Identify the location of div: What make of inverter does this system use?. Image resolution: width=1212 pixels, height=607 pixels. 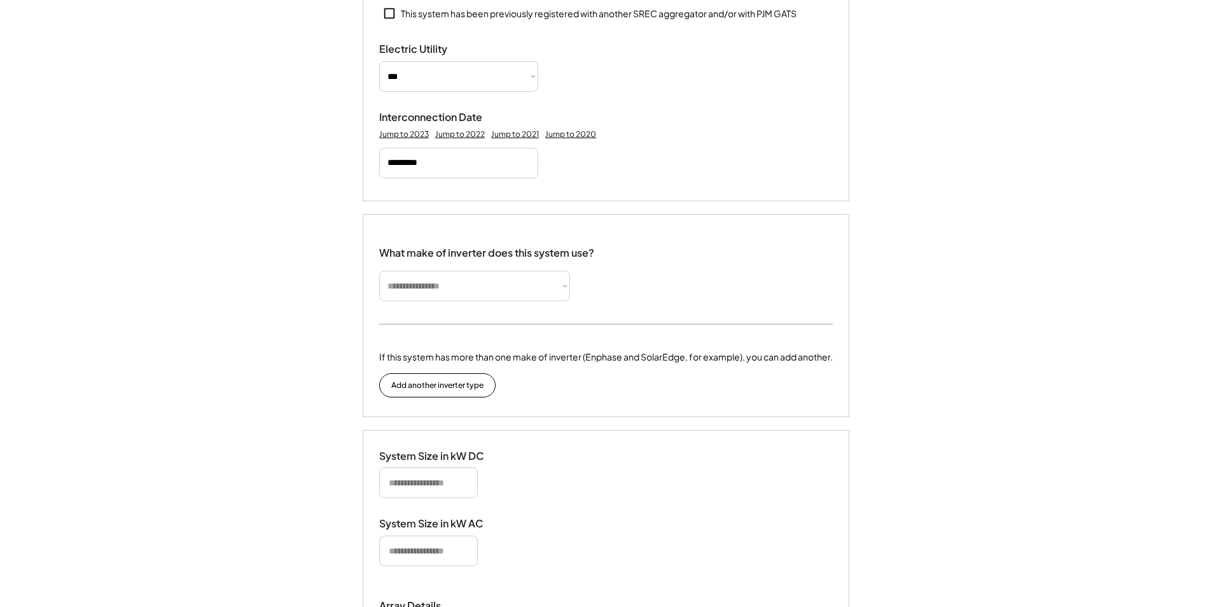
(487, 248).